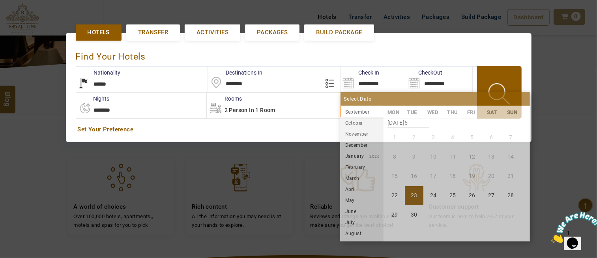 The height and width of the screenshot is (258, 597). Describe the element at coordinates (93, 99) in the screenshot. I see `label: nights` at that location.